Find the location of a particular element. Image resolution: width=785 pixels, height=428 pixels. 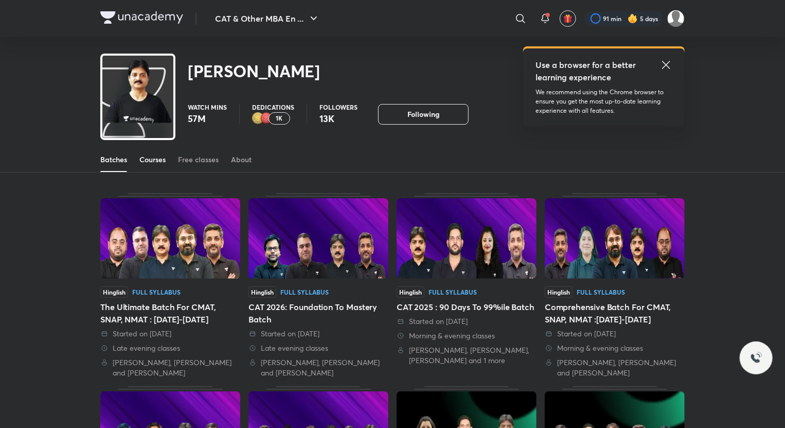

div: Started on 31 Aug 2025 is located at coordinates (467, 321).